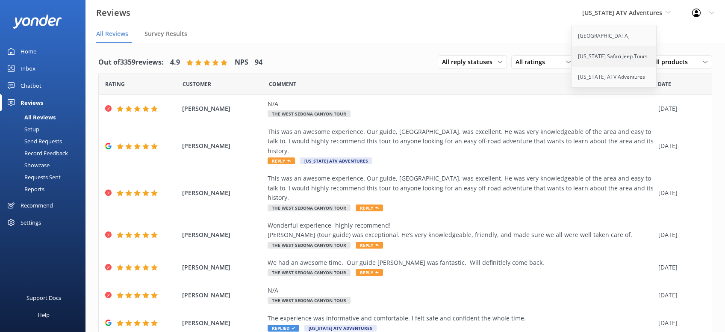  Describe the element at coordinates (33, 177) in the screenshot. I see `div: Requests Sent` at that location.